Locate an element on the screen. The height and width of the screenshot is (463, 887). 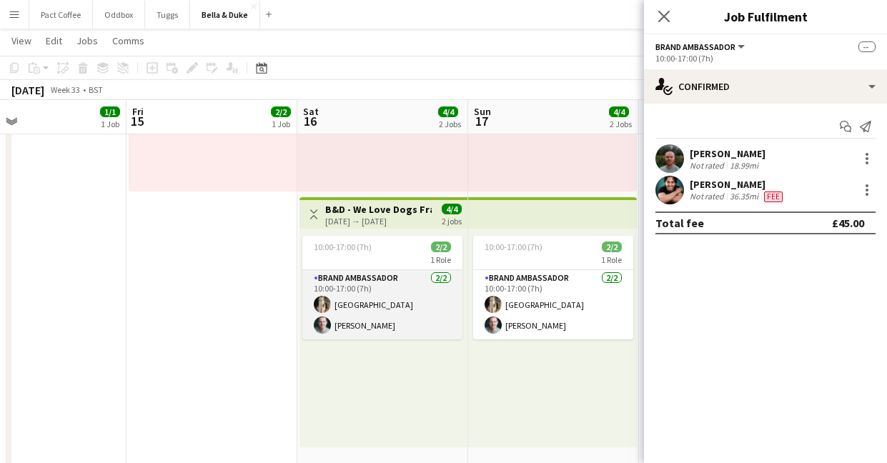
h3: B&D - We Love Dogs Framlingham is located at coordinates (378, 209).